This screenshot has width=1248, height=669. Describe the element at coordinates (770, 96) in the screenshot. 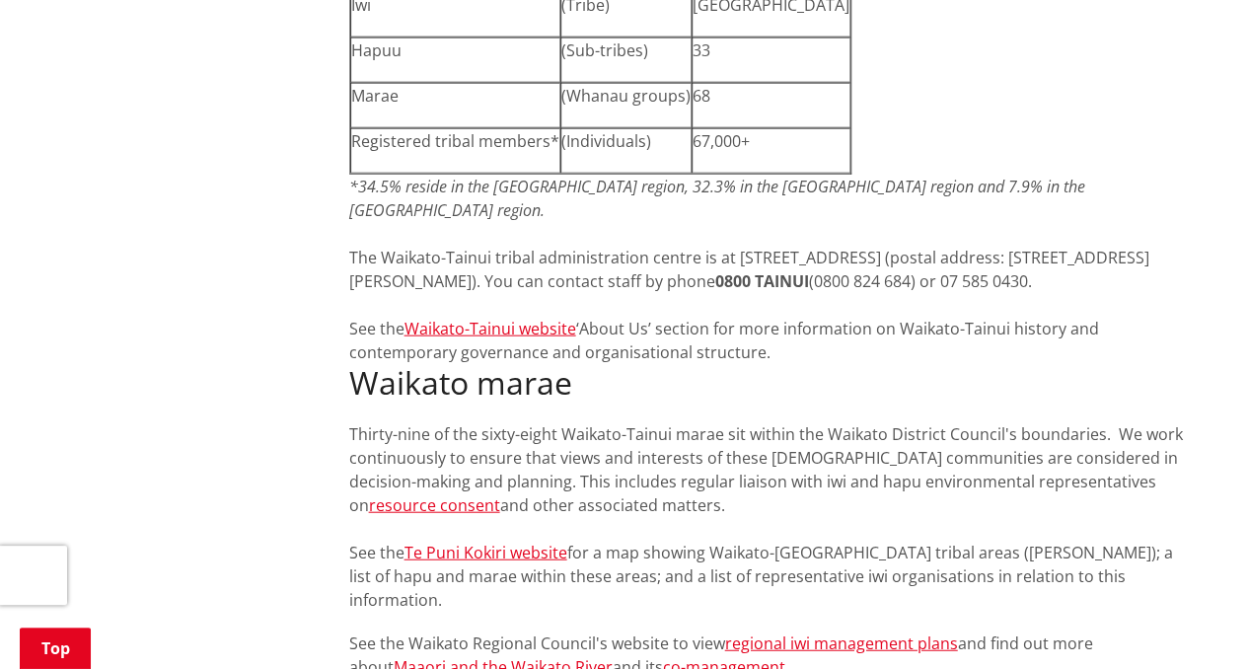

I see `p: 68` at that location.